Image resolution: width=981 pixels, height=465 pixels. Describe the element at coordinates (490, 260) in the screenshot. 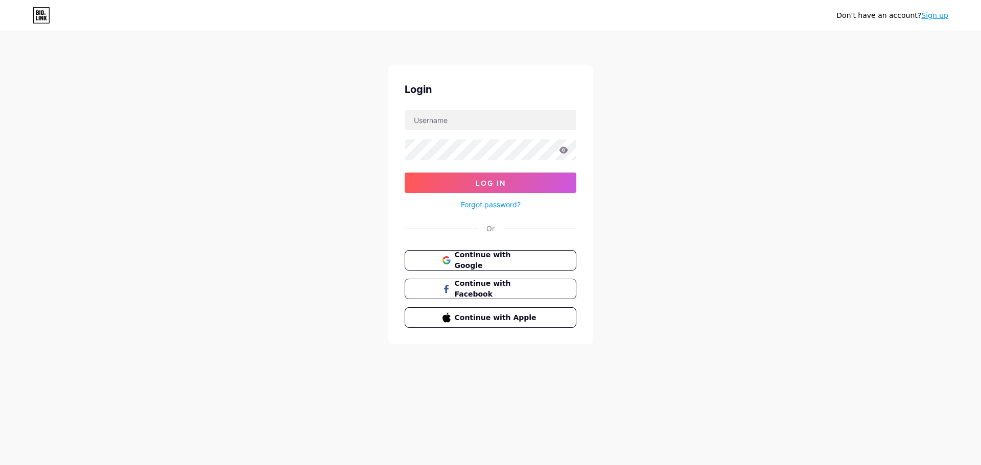

I see `a: Continue with Google` at that location.